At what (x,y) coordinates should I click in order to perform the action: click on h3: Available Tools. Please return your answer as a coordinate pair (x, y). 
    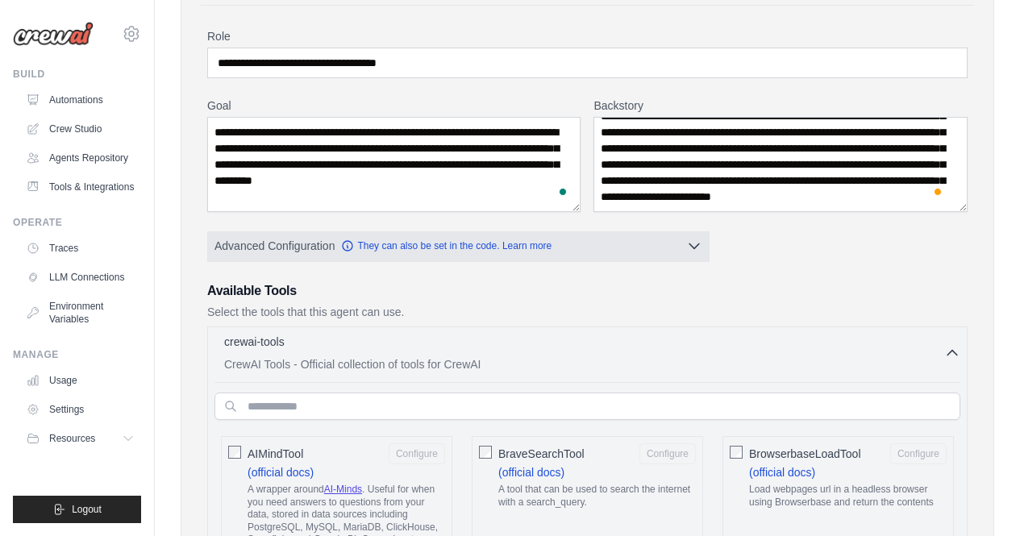
    Looking at the image, I should click on (587, 291).